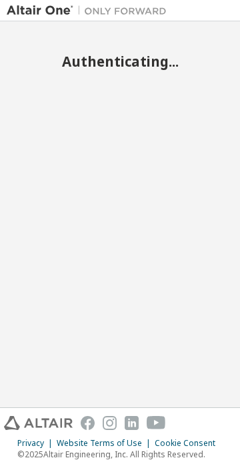  Describe the element at coordinates (189, 443) in the screenshot. I see `div: Cookie Consent` at that location.